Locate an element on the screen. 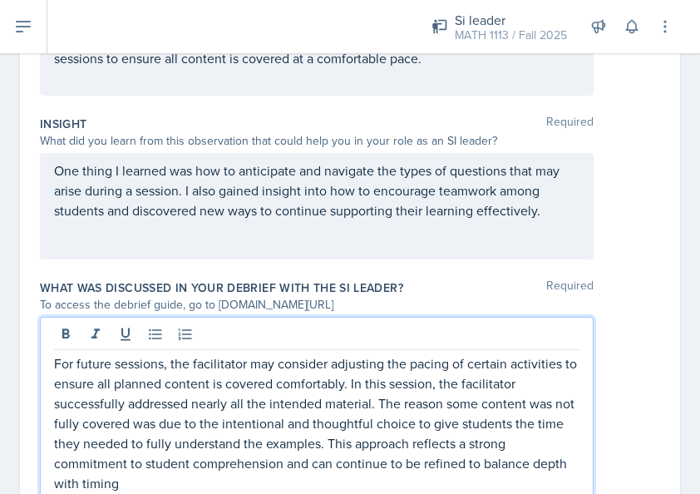 The width and height of the screenshot is (700, 494). label: What was discussed in your debrief with the SI Leader? is located at coordinates (221, 288).